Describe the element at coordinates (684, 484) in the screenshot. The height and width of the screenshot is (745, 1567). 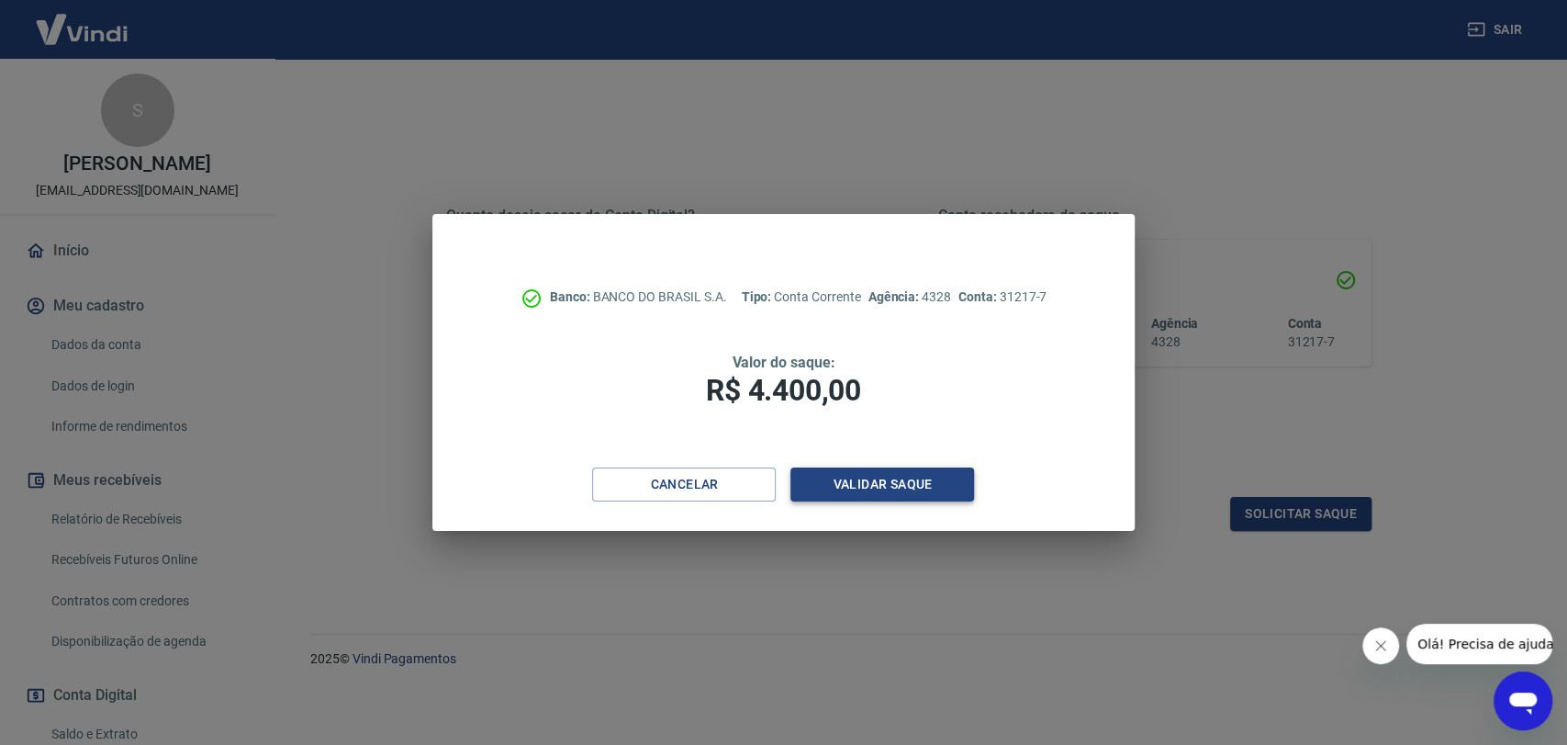
I see `button: Cancelar` at that location.